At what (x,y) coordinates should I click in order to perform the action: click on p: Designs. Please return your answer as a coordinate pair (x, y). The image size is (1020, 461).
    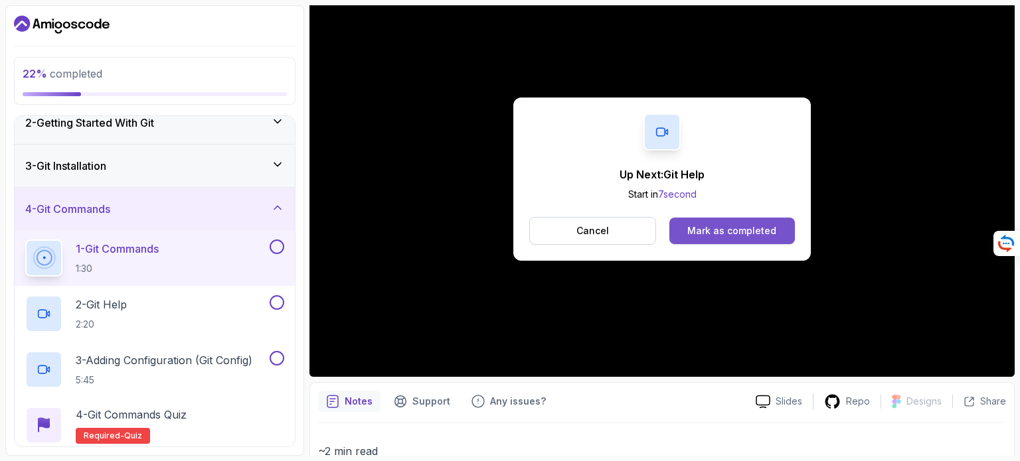
    Looking at the image, I should click on (923, 402).